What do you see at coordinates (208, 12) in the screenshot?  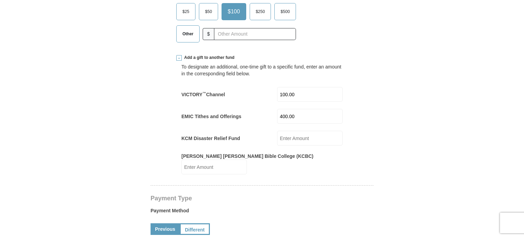 I see `span: $50` at bounding box center [208, 12].